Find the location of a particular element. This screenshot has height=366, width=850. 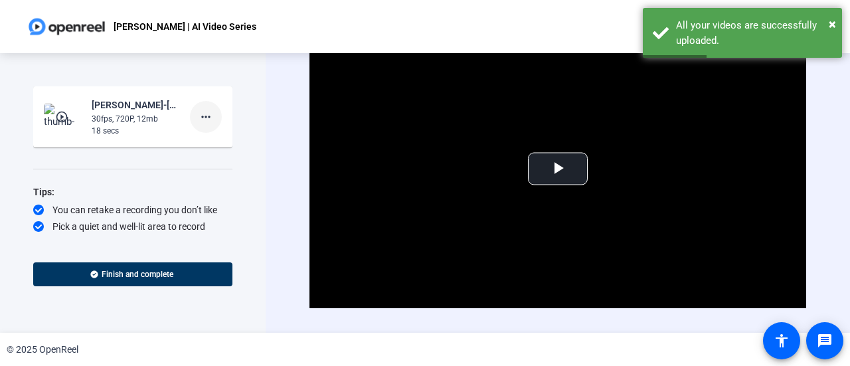

div: Video Player is located at coordinates (558, 168).